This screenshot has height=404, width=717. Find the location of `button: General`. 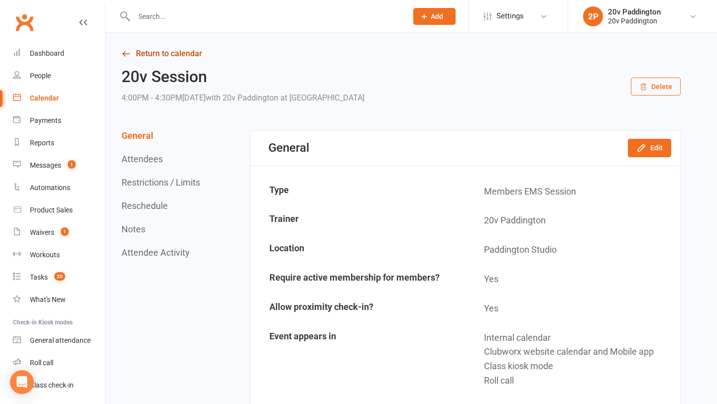

button: General is located at coordinates (137, 135).